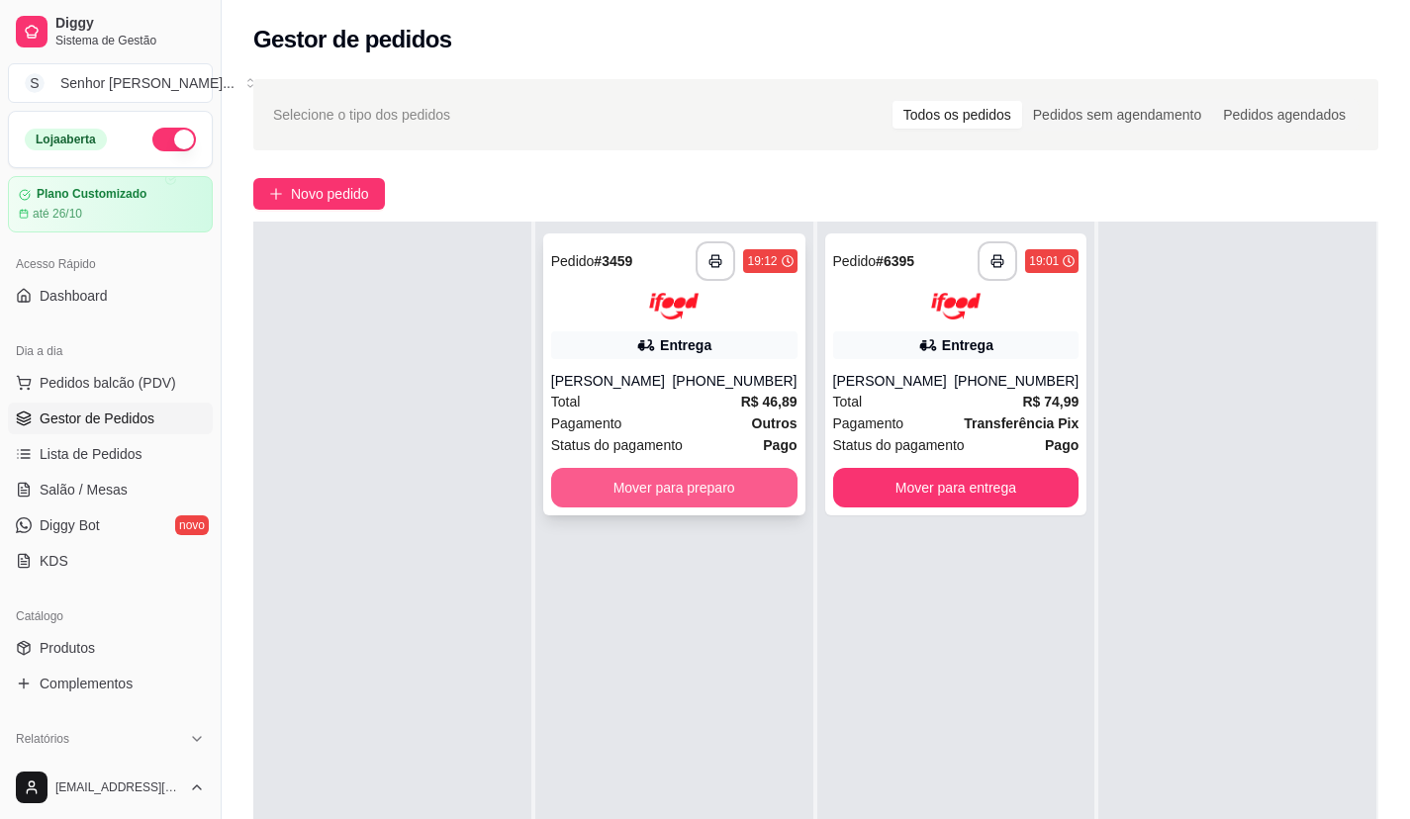 This screenshot has height=819, width=1410. I want to click on strong: # 6395, so click(894, 261).